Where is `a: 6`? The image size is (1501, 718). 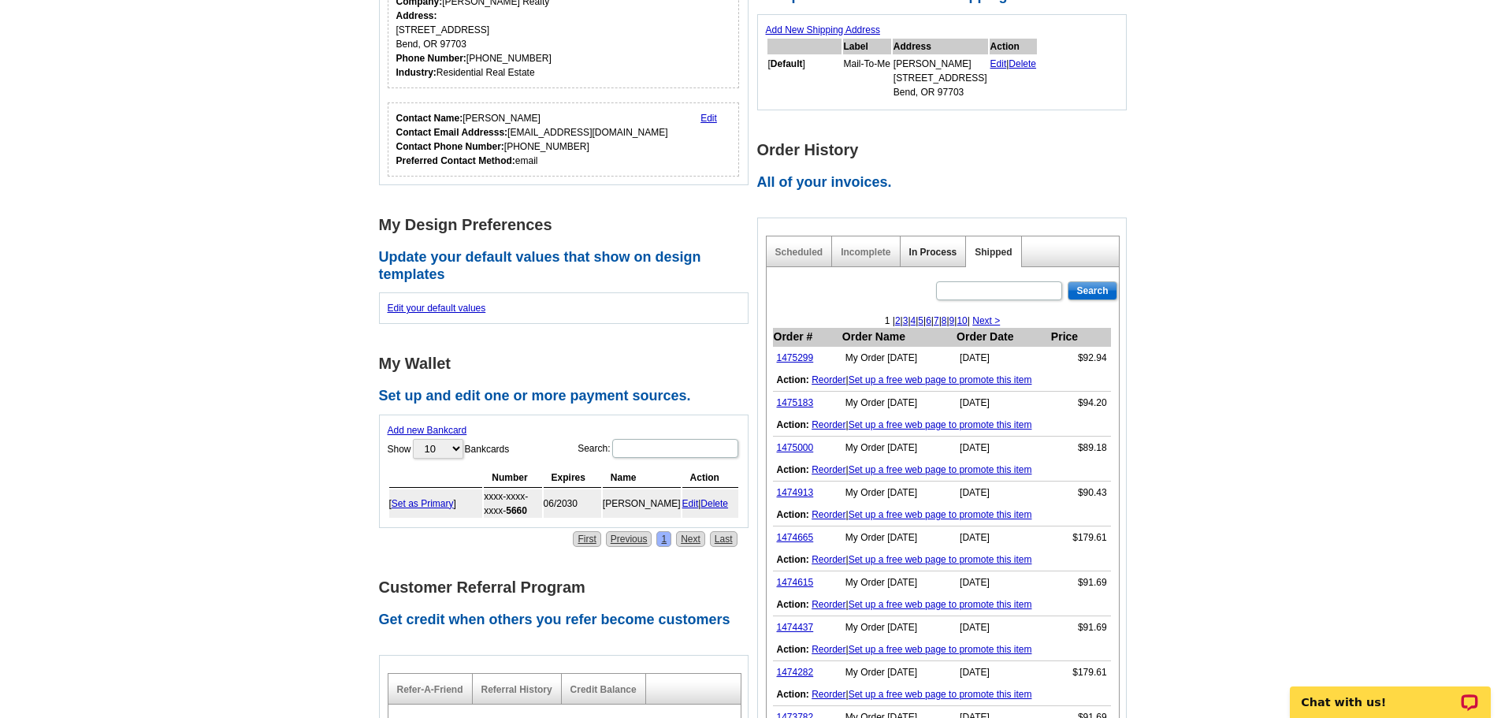
a: 6 is located at coordinates (928, 321).